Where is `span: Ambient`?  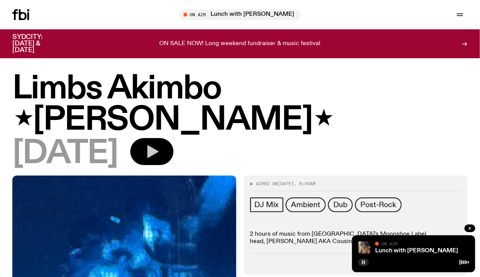 span: Ambient is located at coordinates (305, 205).